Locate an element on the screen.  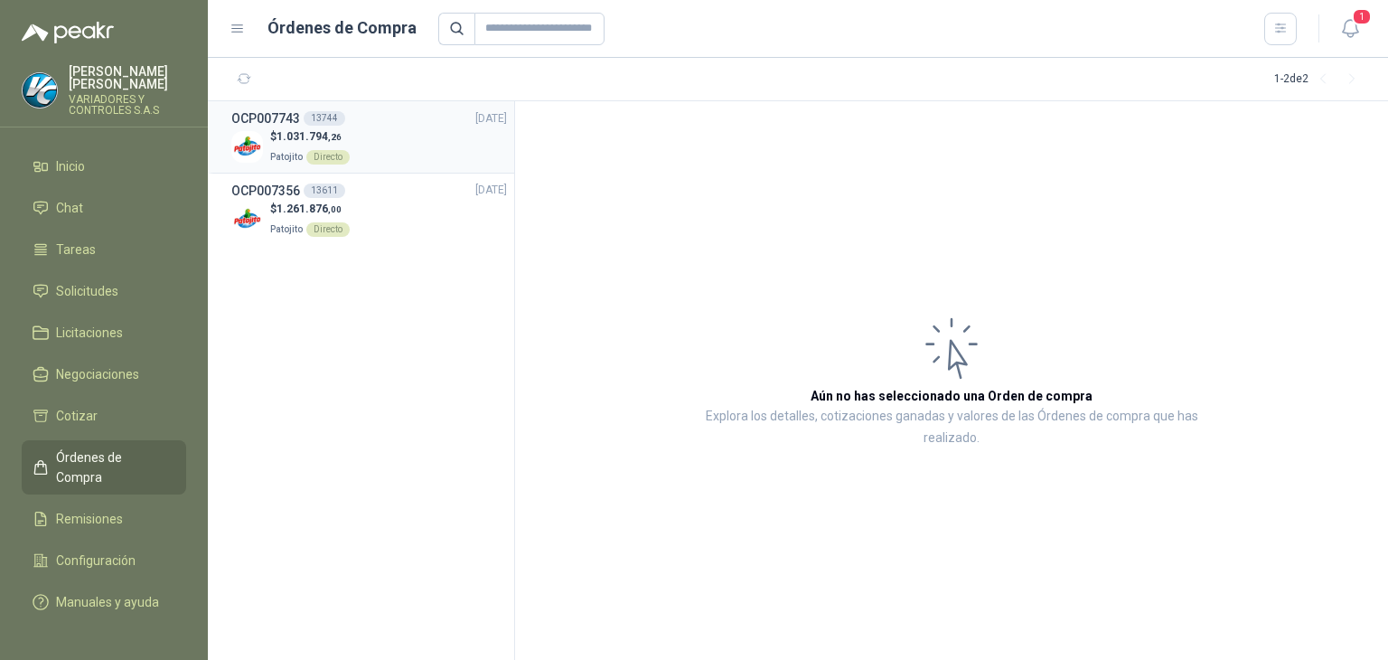
div: 13744 is located at coordinates (324, 118).